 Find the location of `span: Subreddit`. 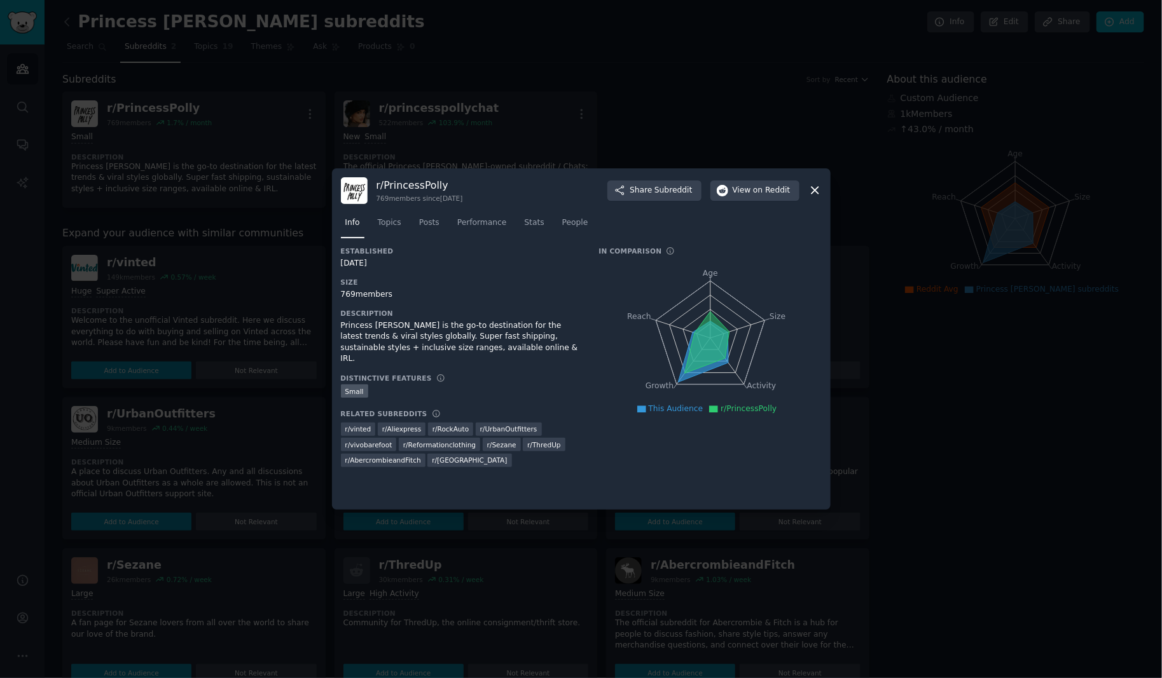

span: Subreddit is located at coordinates (673, 191).